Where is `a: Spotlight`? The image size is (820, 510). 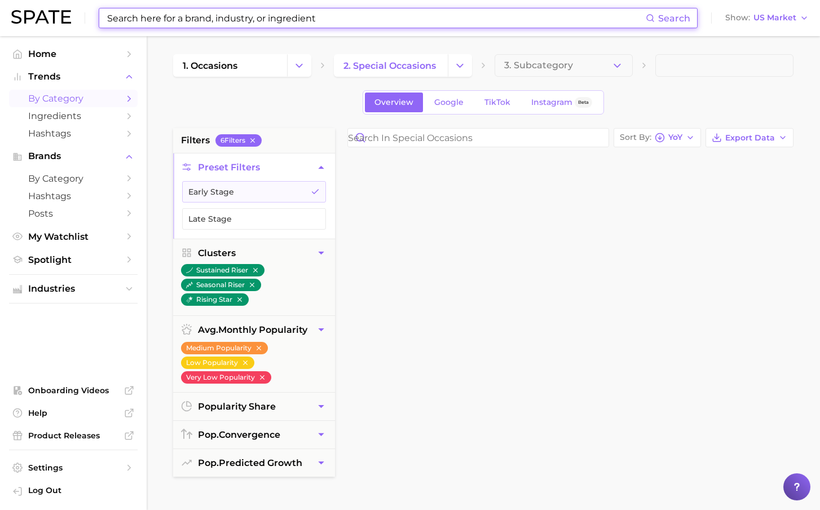 a: Spotlight is located at coordinates (73, 259).